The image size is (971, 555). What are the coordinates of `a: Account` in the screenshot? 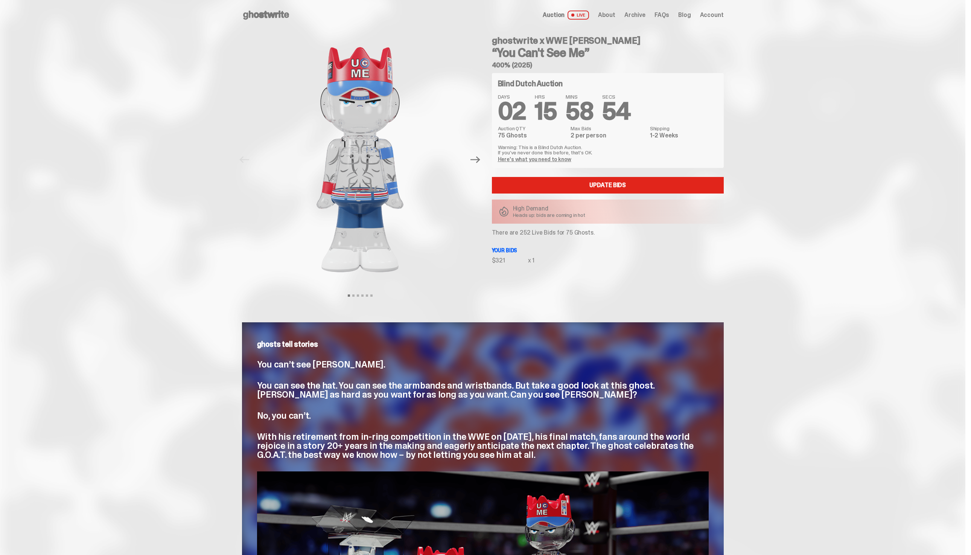 It's located at (712, 15).